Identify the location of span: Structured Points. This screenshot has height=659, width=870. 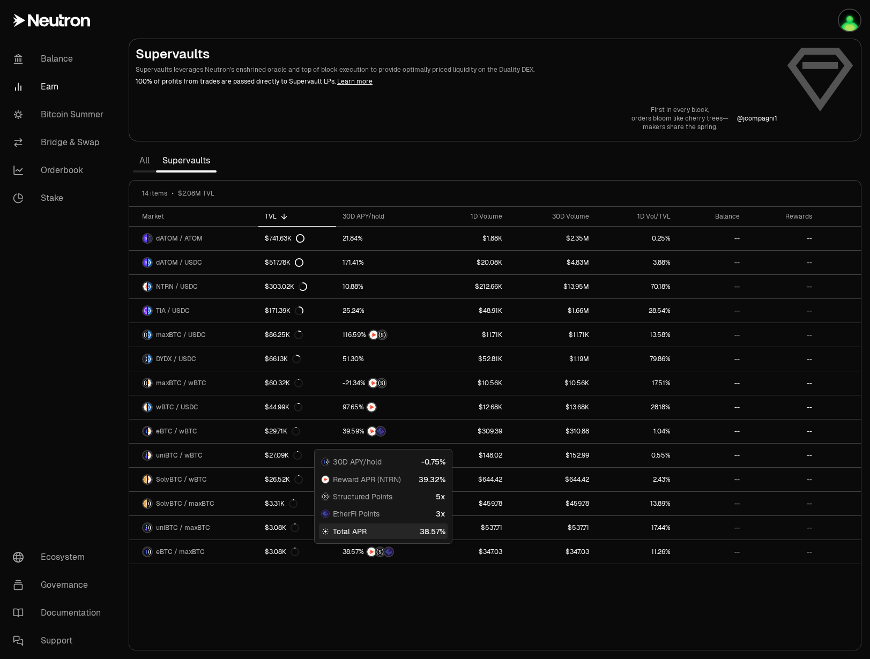
(362, 497).